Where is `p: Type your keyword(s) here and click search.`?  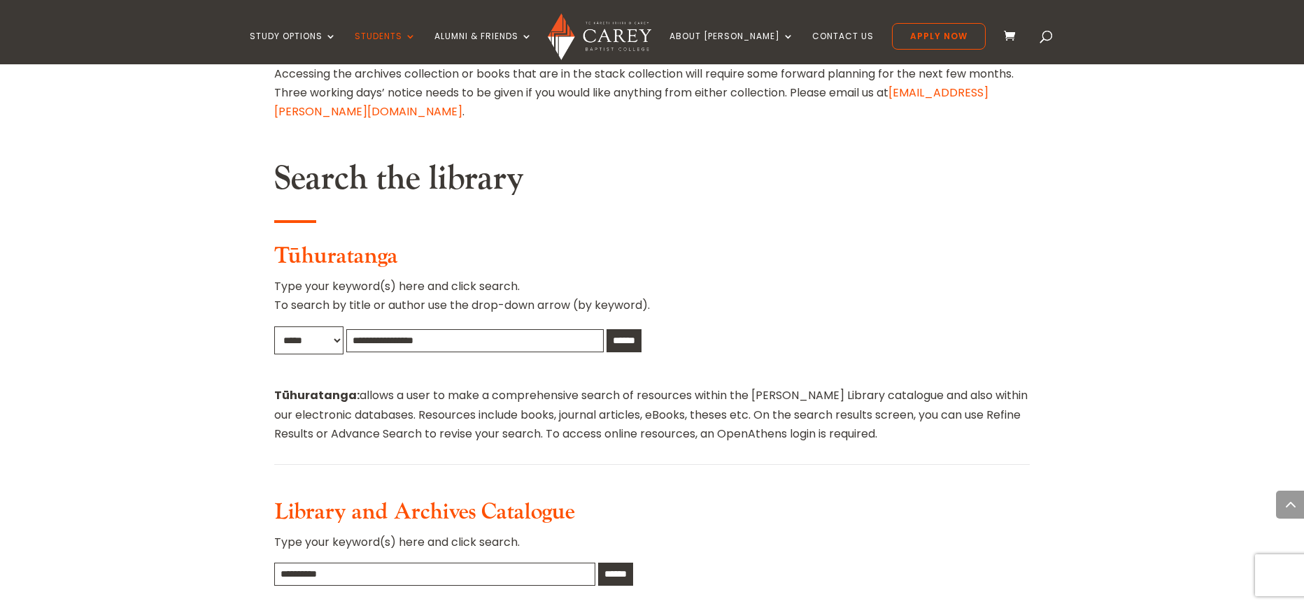
p: Type your keyword(s) here and click search. is located at coordinates (652, 548).